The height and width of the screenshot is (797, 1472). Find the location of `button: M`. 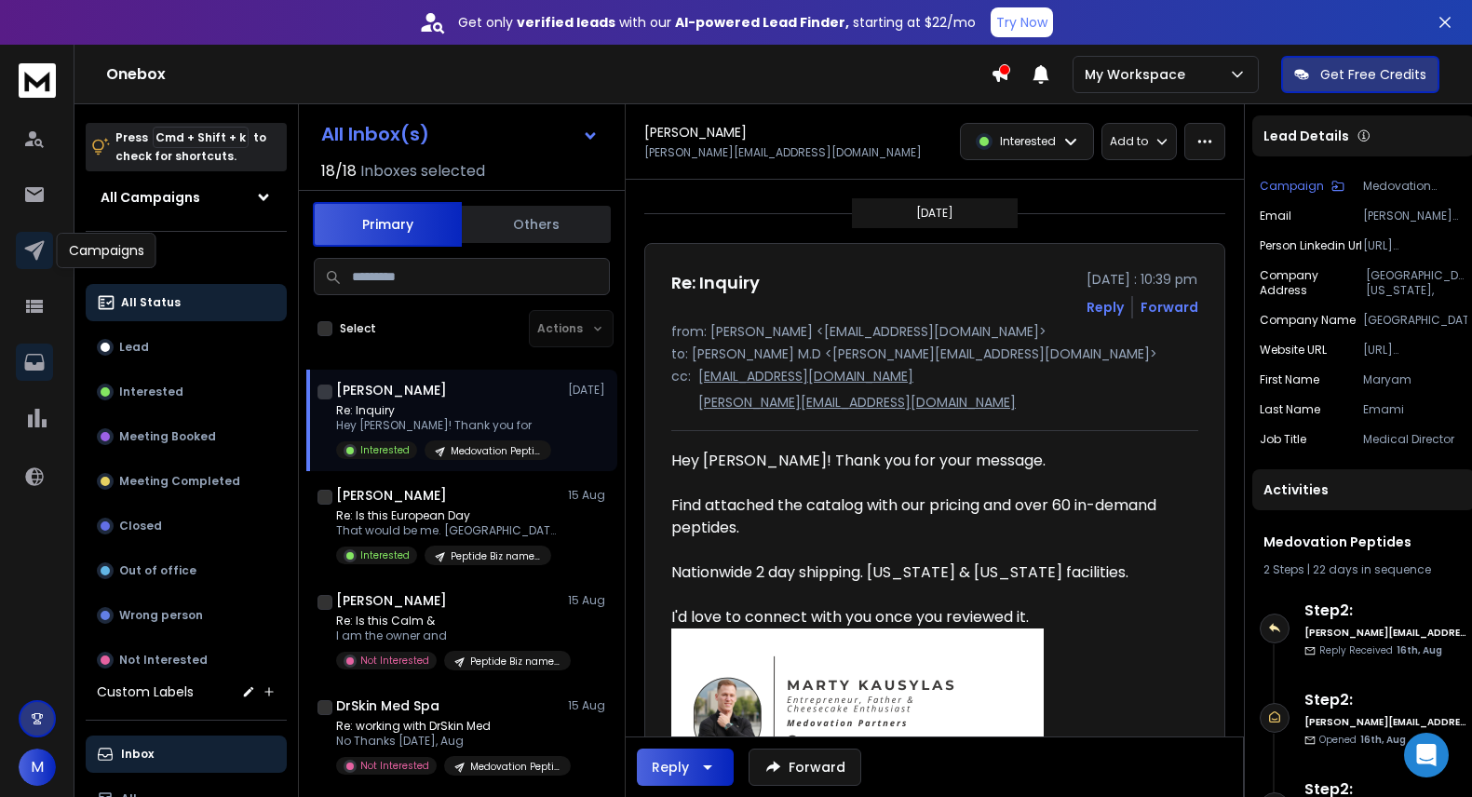

button: M is located at coordinates (37, 767).